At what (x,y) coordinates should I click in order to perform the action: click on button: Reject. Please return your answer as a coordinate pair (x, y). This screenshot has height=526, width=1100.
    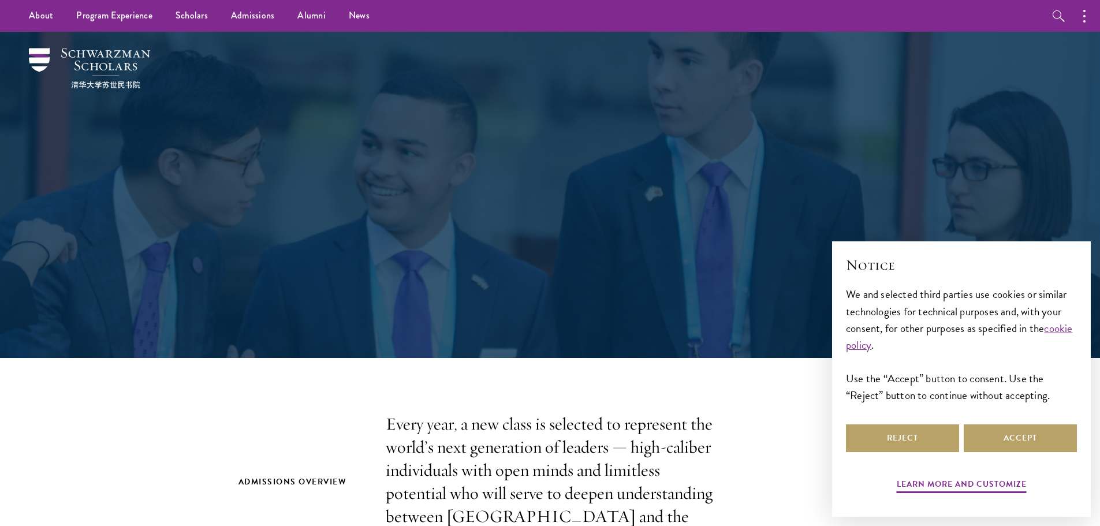
    Looking at the image, I should click on (902, 438).